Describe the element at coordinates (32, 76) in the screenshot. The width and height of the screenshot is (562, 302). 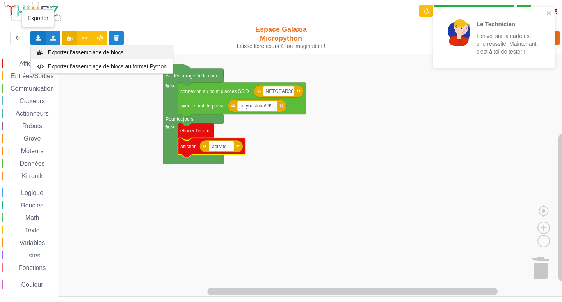
I see `span: Entrées/Sorties` at that location.